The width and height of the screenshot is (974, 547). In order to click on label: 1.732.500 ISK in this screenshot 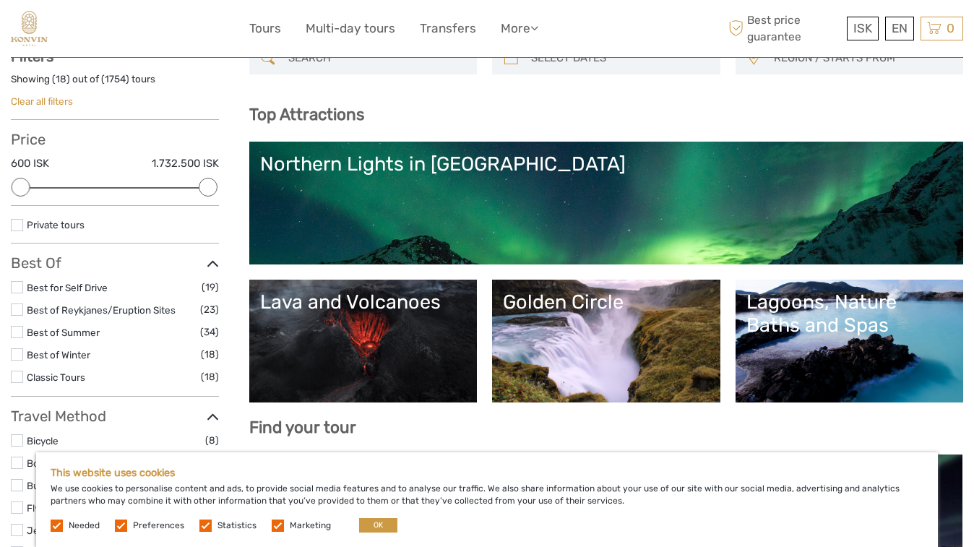, I will do `click(185, 163)`.